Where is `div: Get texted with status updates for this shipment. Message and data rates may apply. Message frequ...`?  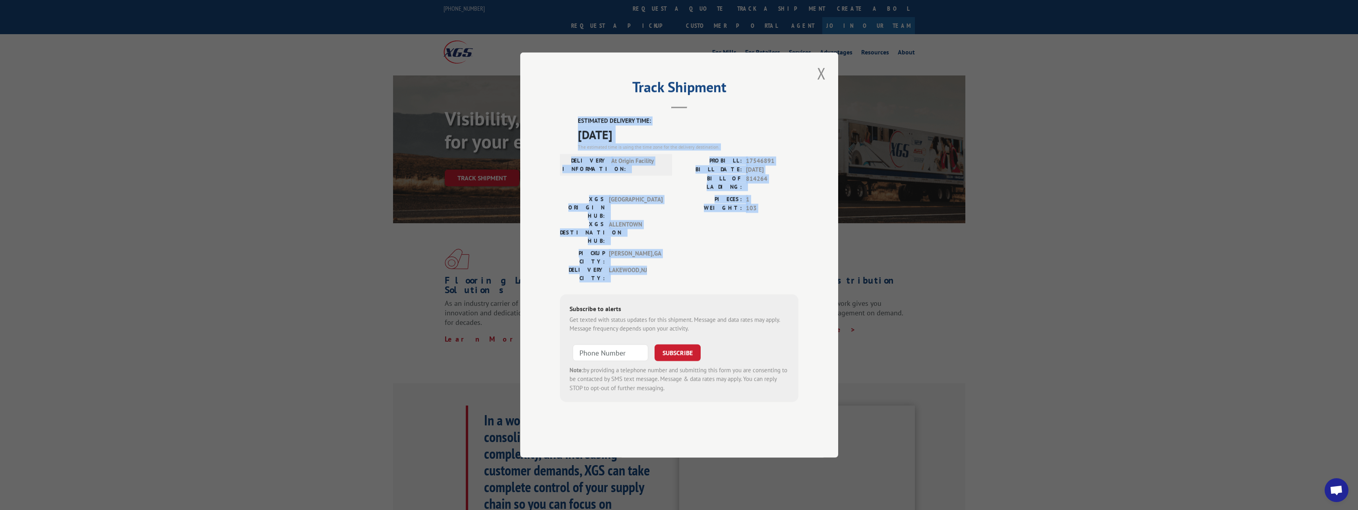
div: Get texted with status updates for this shipment. Message and data rates may apply. Message frequ... is located at coordinates (679, 324).